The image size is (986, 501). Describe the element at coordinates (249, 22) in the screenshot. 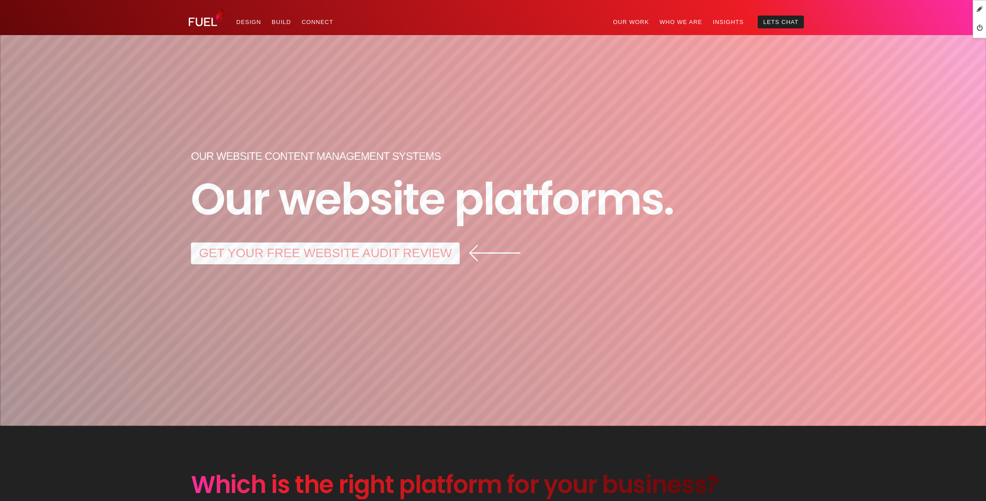

I see `a: Design` at that location.